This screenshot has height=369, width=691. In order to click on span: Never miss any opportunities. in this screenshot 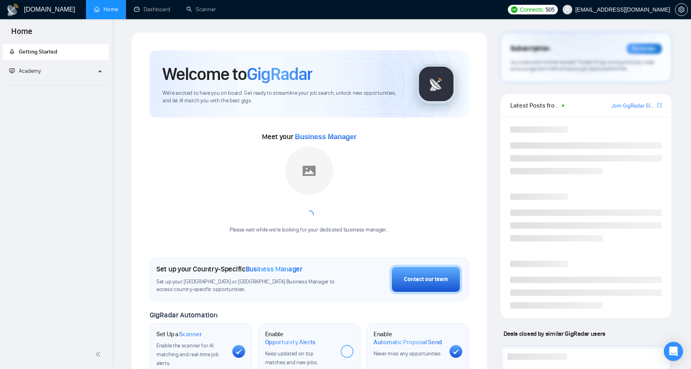, I will do `click(407, 353)`.